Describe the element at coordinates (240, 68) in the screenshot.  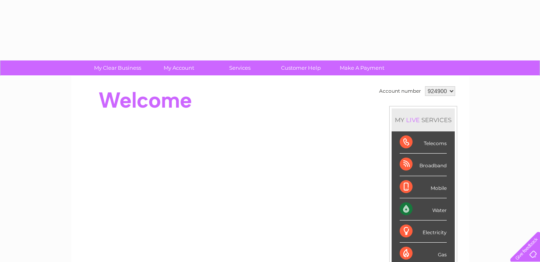
I see `a: Services` at that location.